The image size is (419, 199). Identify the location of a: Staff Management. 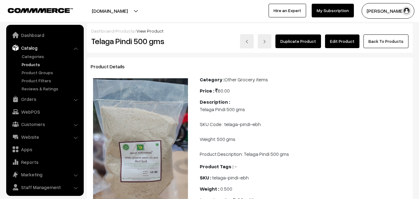
(45, 187).